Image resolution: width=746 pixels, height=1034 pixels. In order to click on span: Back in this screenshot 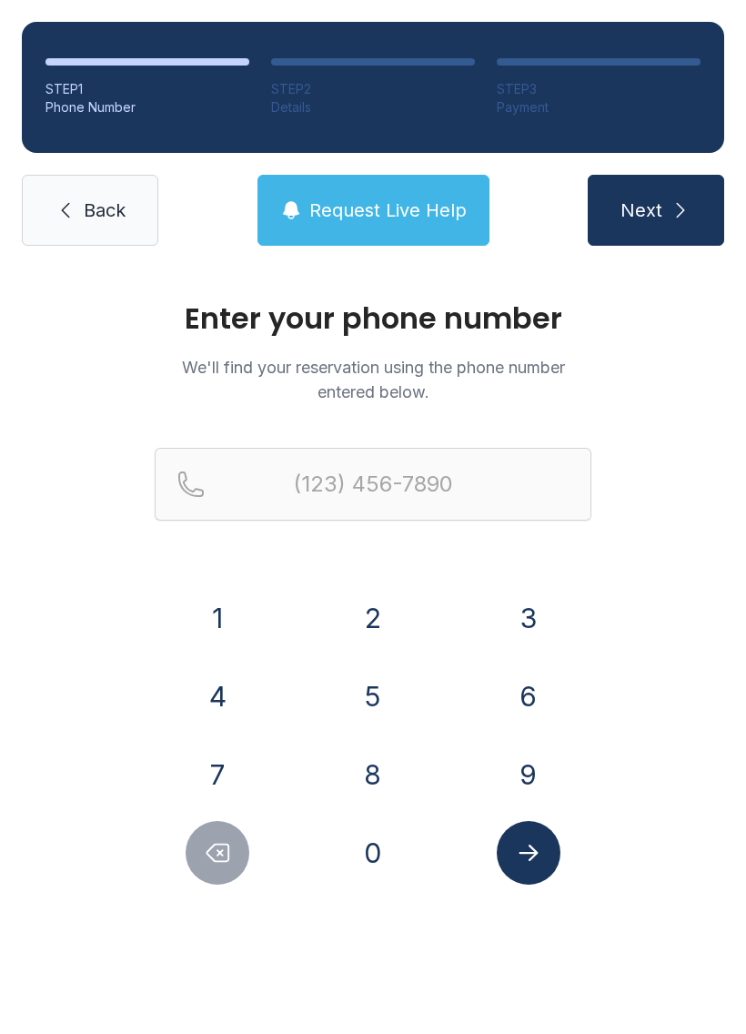, I will do `click(105, 210)`.